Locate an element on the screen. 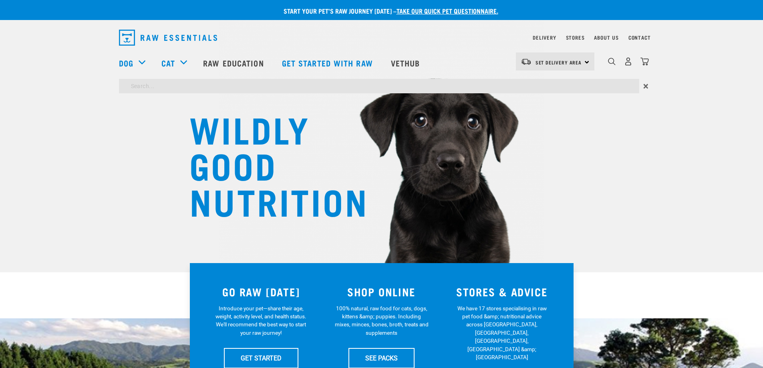 The image size is (763, 368). span: Set Delivery Area is located at coordinates (559, 62).